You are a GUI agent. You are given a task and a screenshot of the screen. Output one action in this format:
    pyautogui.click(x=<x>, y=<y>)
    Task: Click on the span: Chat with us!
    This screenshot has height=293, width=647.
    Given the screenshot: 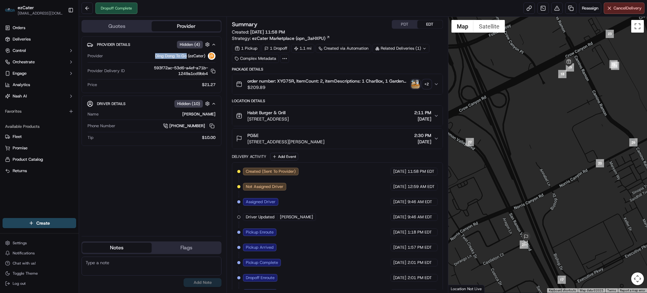 What is the action you would take?
    pyautogui.click(x=24, y=263)
    